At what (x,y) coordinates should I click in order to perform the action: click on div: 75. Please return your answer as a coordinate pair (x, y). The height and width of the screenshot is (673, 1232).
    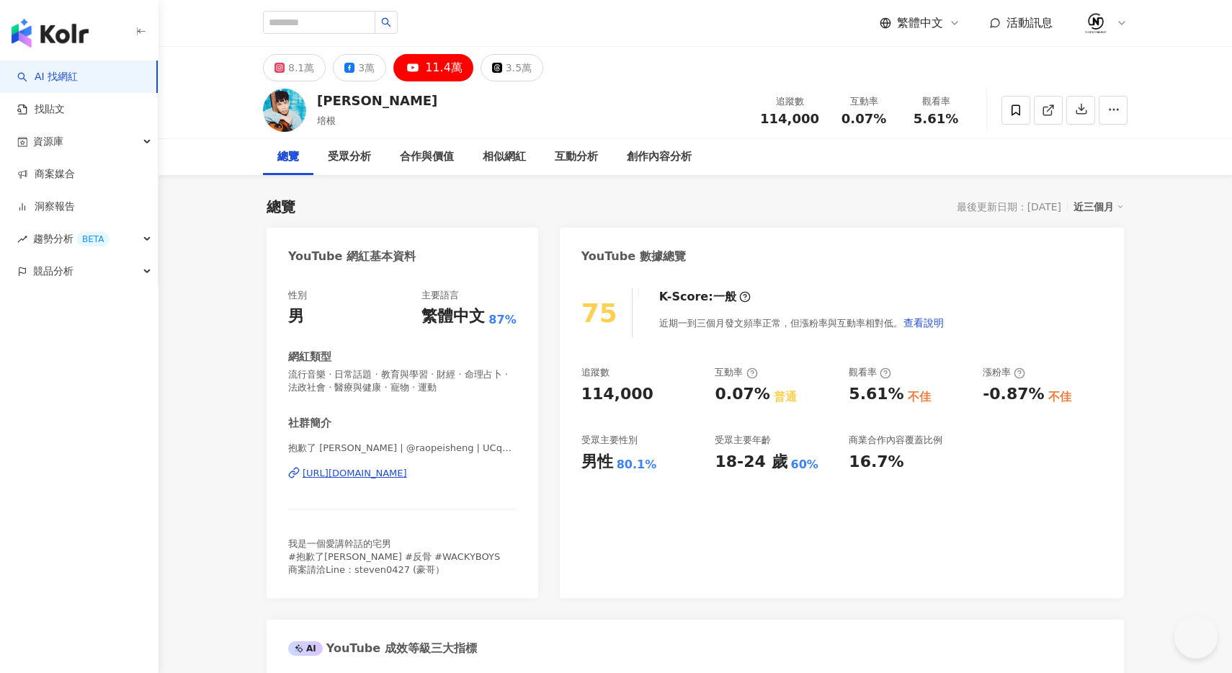
    Looking at the image, I should click on (600, 313).